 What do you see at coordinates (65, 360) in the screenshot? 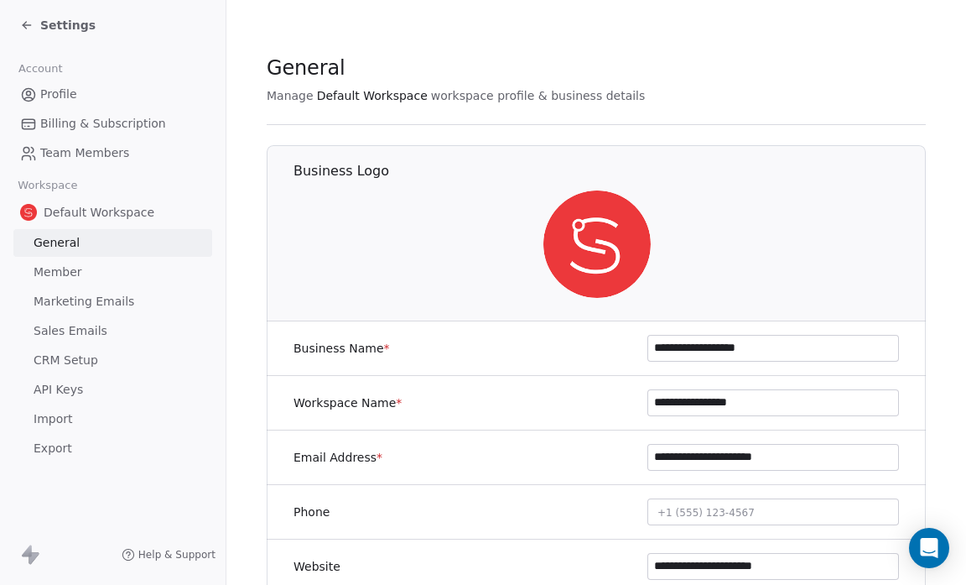
I see `span: CRM Setup` at bounding box center [65, 360].